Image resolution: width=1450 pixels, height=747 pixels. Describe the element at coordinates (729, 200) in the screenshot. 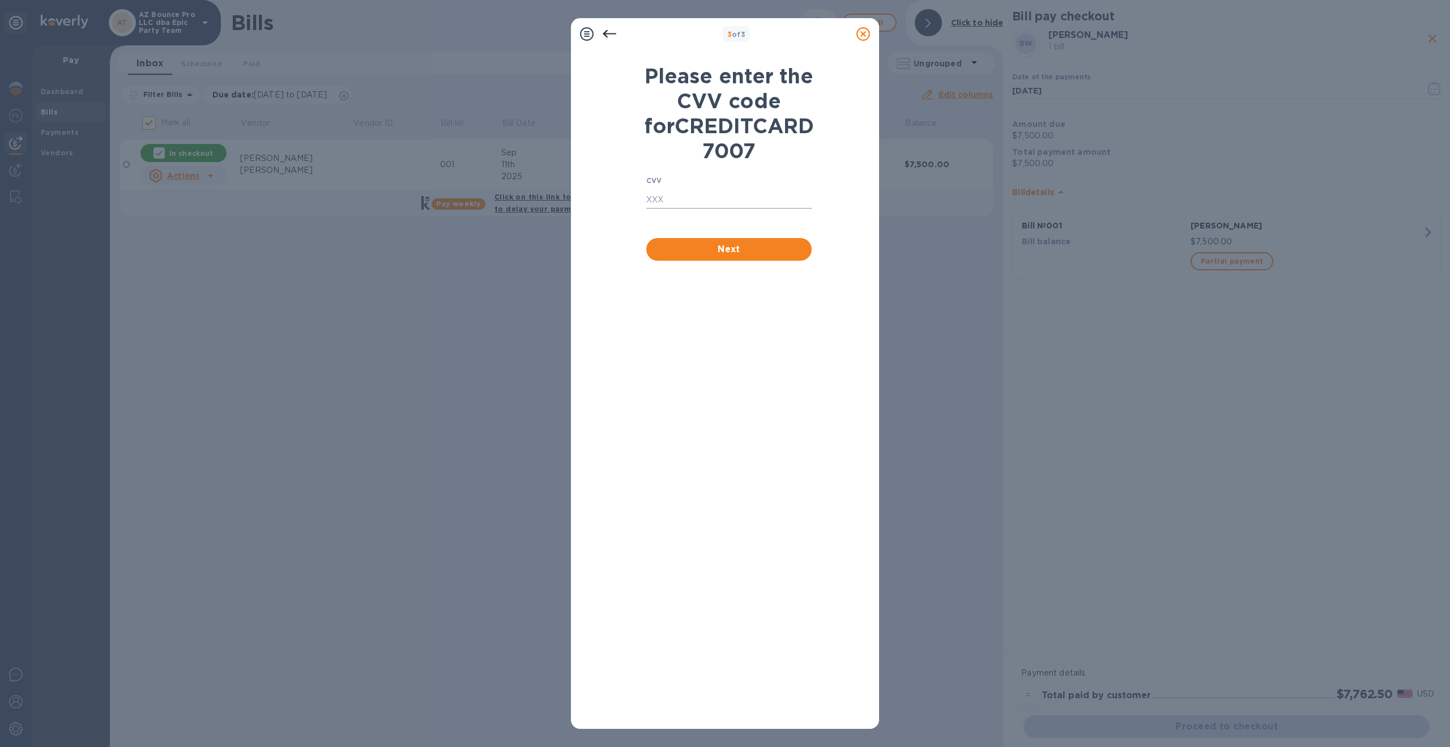

I see `input: XXX` at that location.